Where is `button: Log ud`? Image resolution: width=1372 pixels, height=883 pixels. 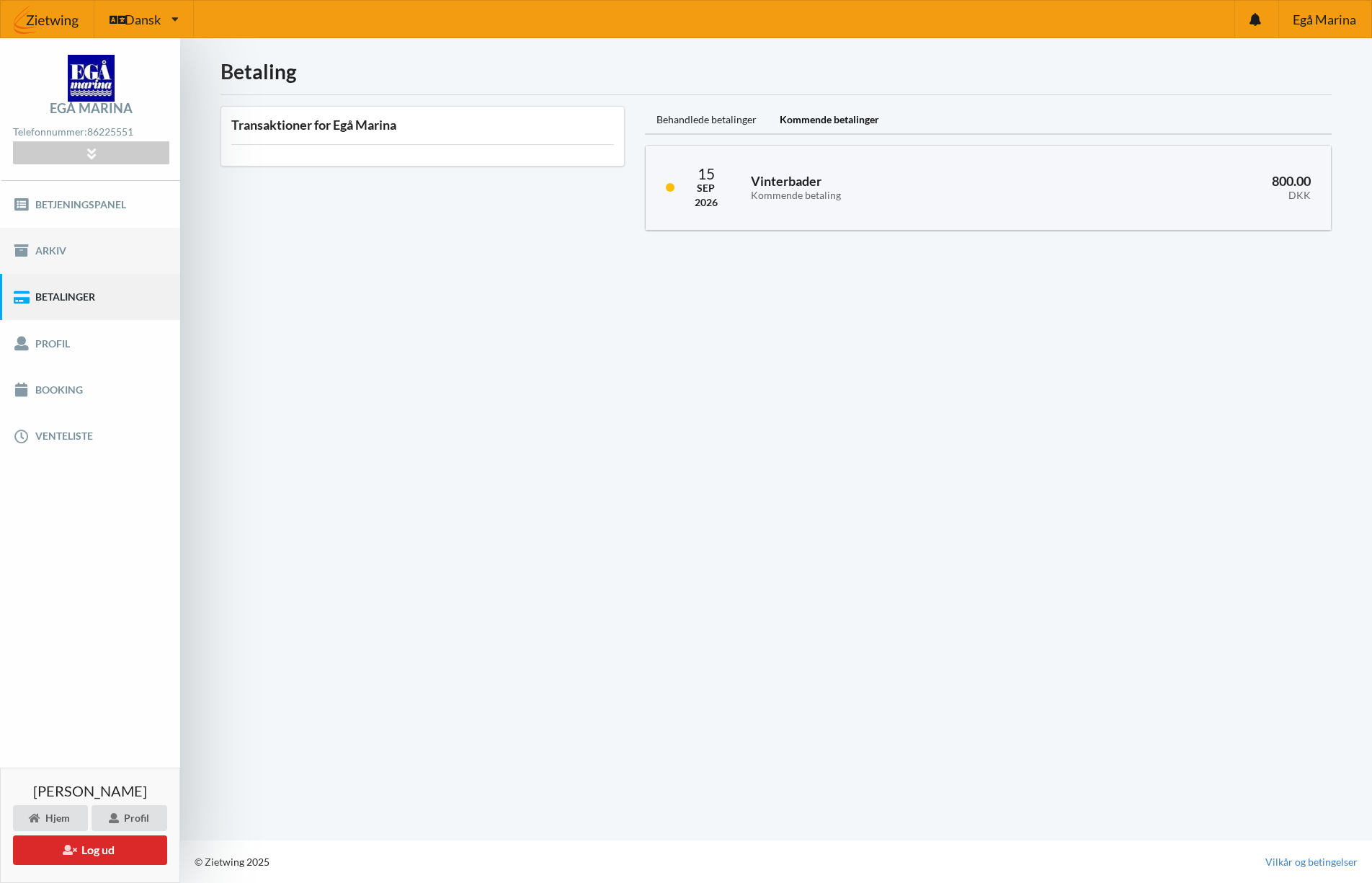
button: Log ud is located at coordinates (90, 850).